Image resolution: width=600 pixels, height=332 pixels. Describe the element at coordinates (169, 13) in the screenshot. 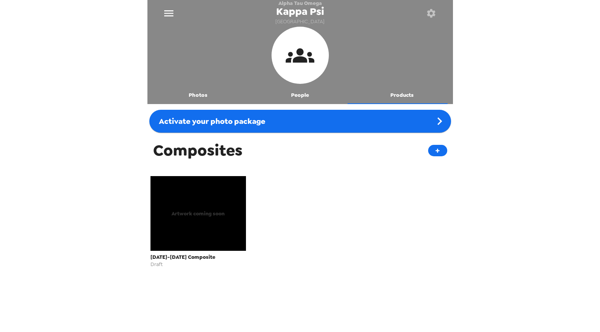

I see `button: menu` at that location.